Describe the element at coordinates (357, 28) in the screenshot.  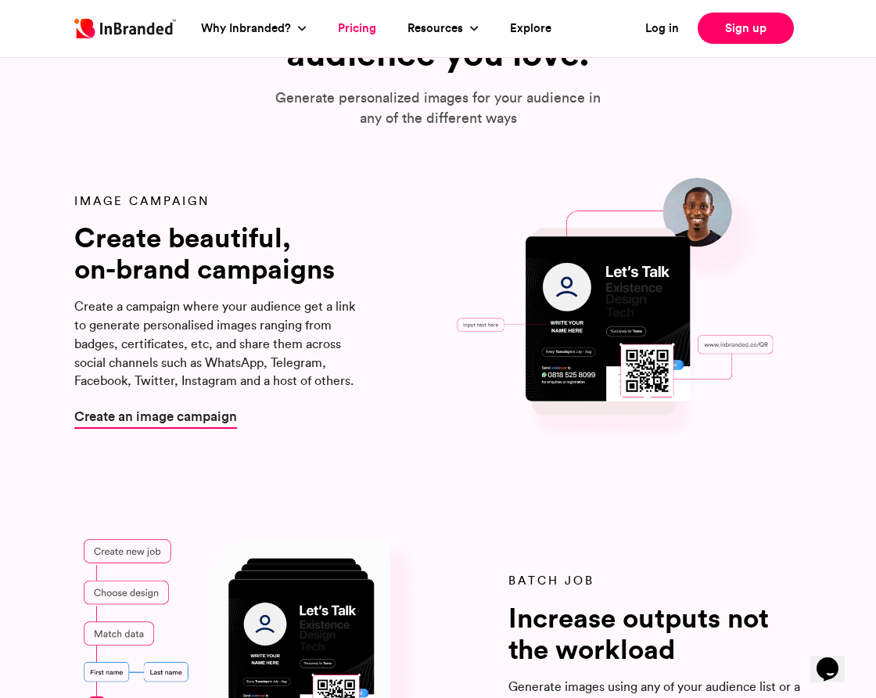
I see `a: Pricing` at that location.